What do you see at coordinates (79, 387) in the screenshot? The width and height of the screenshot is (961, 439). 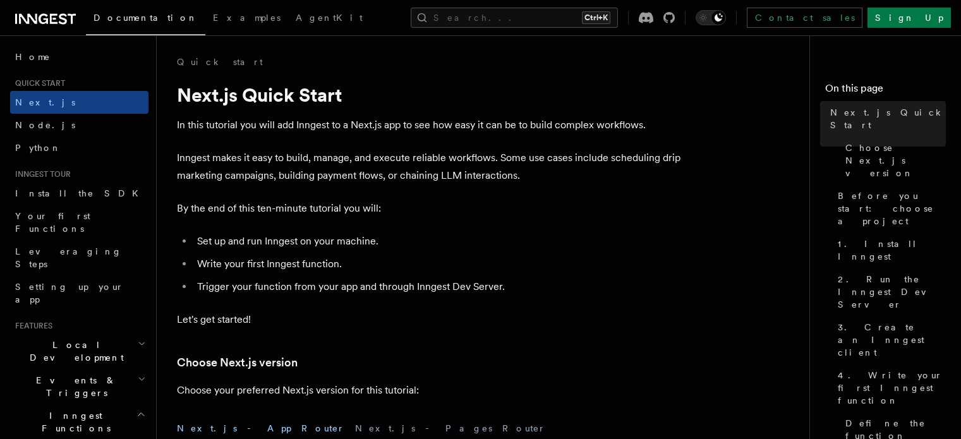 I see `button: Events & Triggers` at bounding box center [79, 387].